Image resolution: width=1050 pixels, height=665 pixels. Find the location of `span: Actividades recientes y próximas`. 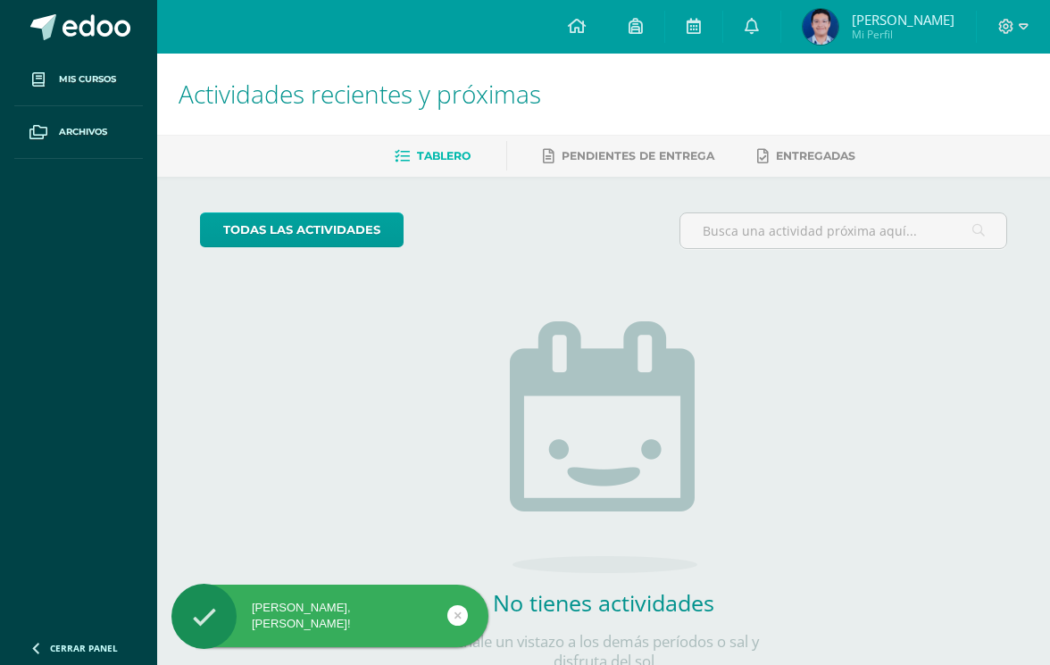

span: Actividades recientes y próximas is located at coordinates (360, 94).